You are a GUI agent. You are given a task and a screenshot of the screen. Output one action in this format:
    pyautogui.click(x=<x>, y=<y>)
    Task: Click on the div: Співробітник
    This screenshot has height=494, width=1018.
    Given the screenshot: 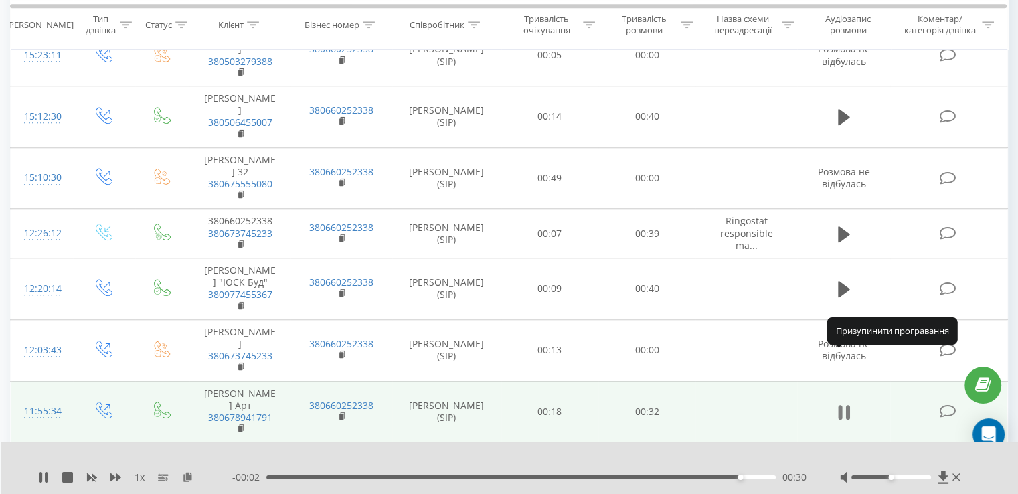 What is the action you would take?
    pyautogui.click(x=437, y=25)
    